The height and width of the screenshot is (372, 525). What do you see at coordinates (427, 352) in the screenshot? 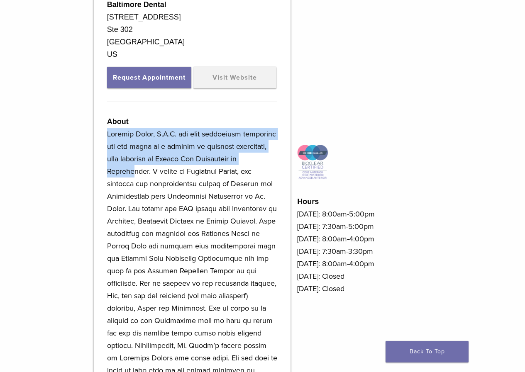
I see `a: Back To Top` at bounding box center [427, 352].